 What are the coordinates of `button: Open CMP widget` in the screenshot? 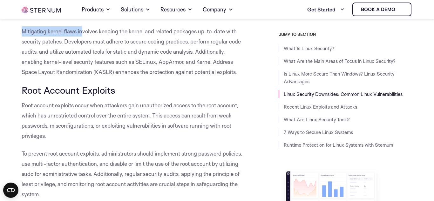 It's located at (11, 190).